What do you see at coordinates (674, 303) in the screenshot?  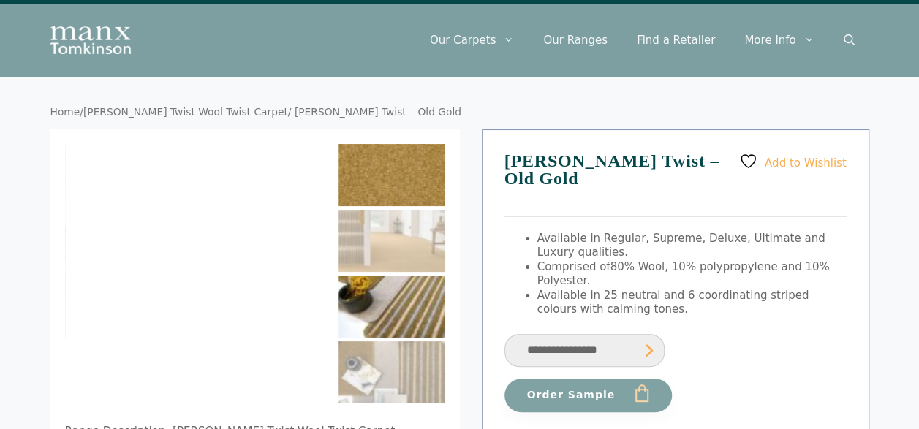 I see `span: Available in 25 neutral and 6 coordinating striped colours with calming tones.` at bounding box center [674, 303].